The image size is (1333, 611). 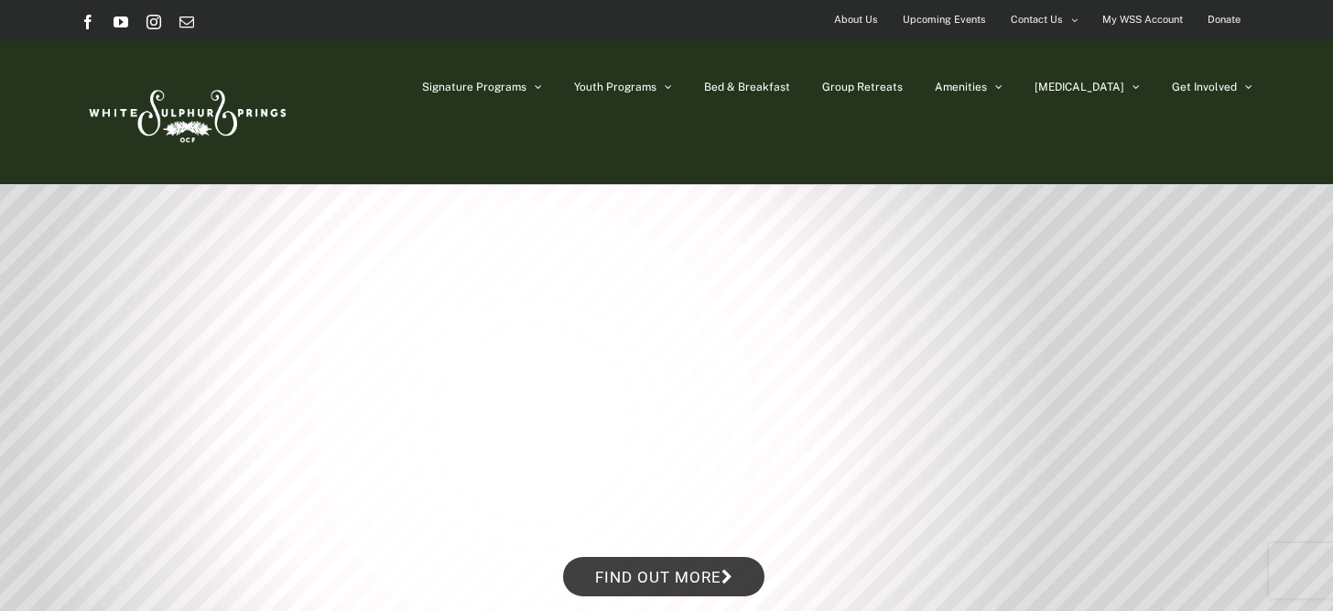 I want to click on span: Amenities, so click(x=960, y=87).